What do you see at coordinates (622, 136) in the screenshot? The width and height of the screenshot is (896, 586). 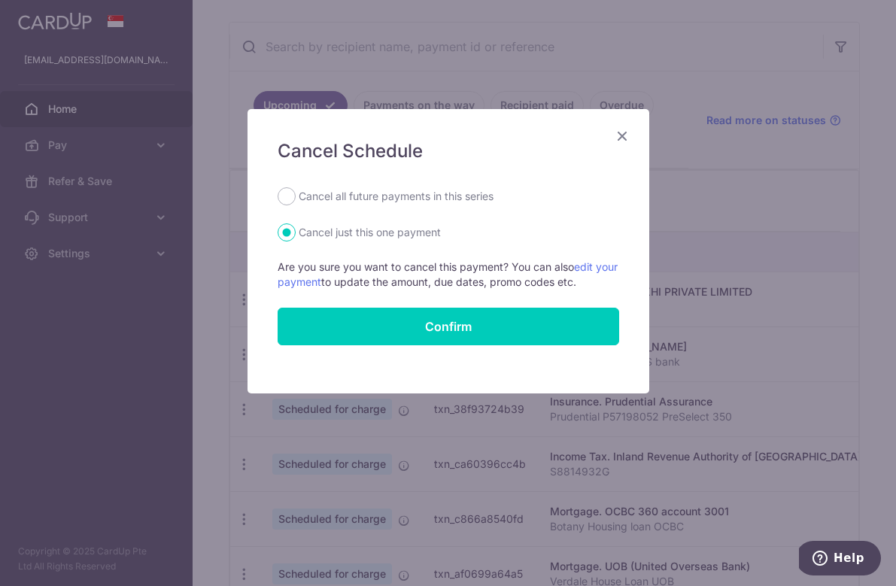 I see `button: Close` at bounding box center [622, 136].